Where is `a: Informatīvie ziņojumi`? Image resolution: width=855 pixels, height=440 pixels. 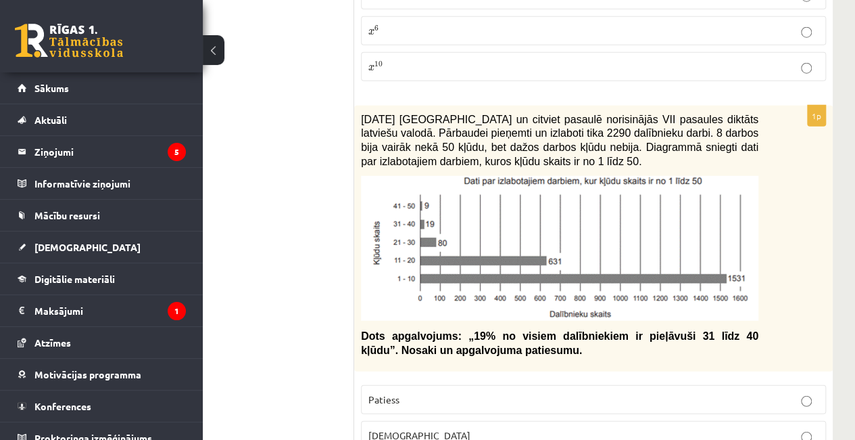 a: Informatīvie ziņojumi is located at coordinates (101, 183).